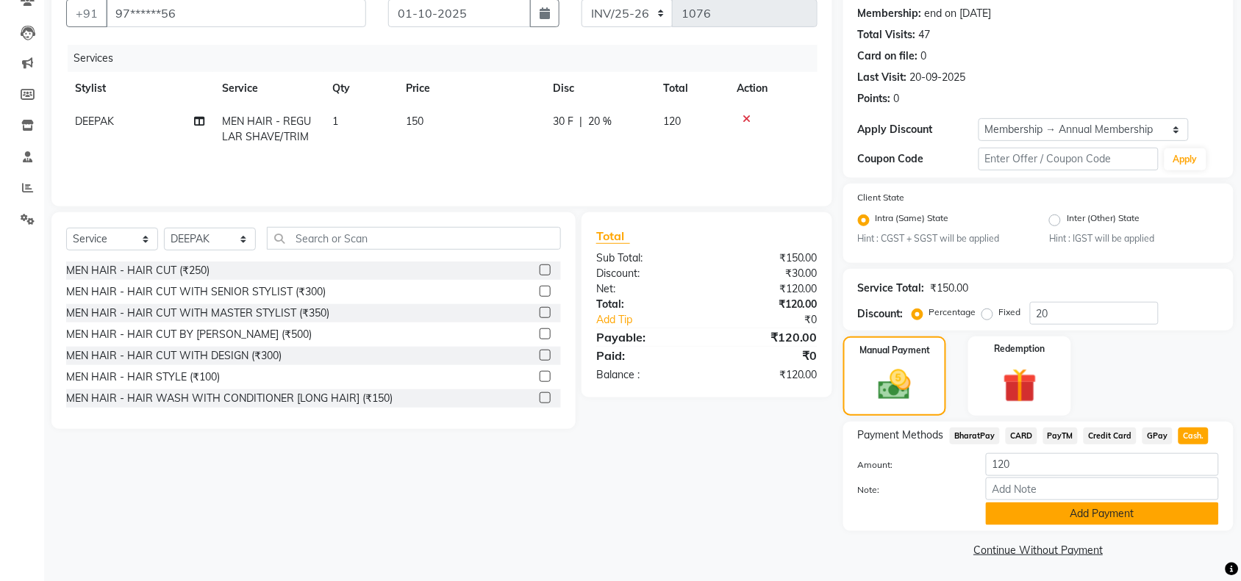 The height and width of the screenshot is (581, 1241). I want to click on span: PayTM, so click(1061, 436).